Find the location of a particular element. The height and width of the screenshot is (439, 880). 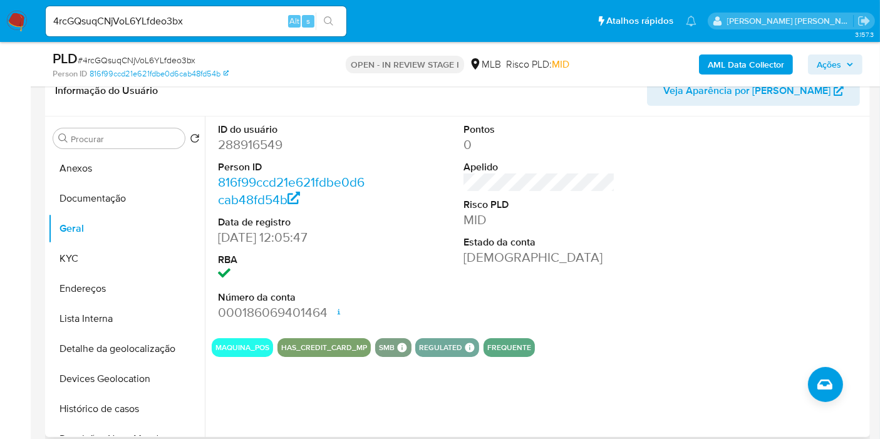

button: Devices Geolocation is located at coordinates (127, 379).